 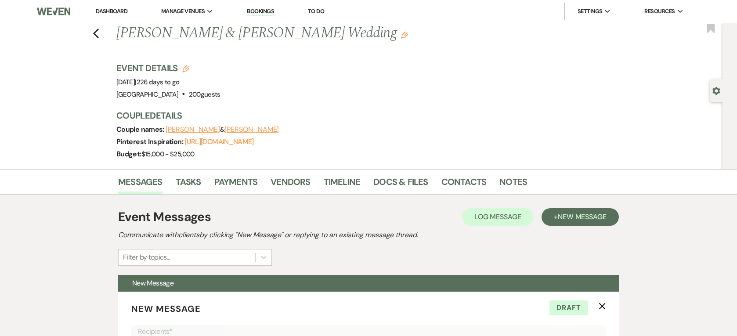 I want to click on h2: Communicate with clients by clicking "New Message" or replying to an existing message thread., so click(x=368, y=235).